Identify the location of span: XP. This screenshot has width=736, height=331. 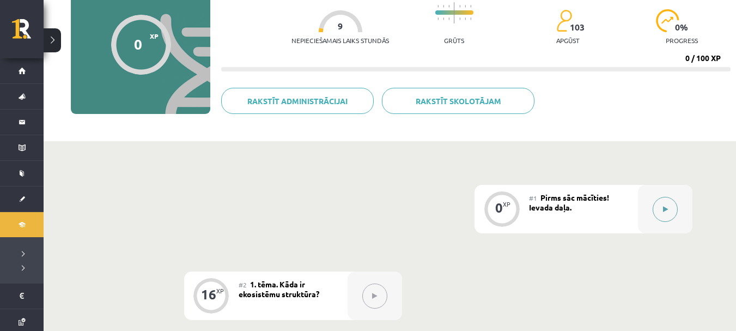
(154, 36).